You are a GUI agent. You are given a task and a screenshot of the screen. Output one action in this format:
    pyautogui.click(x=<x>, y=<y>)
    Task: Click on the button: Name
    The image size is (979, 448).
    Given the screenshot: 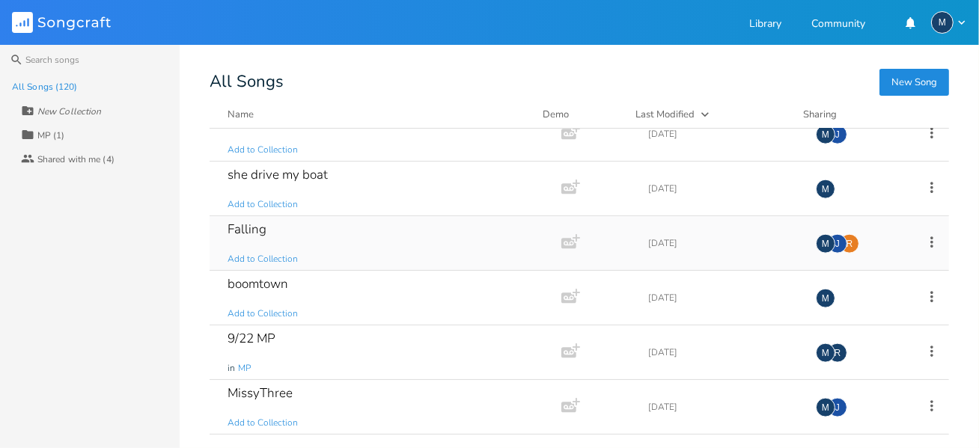 What is the action you would take?
    pyautogui.click(x=376, y=115)
    